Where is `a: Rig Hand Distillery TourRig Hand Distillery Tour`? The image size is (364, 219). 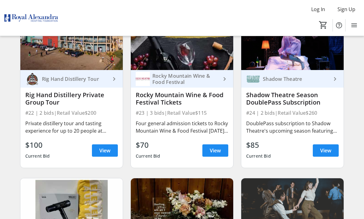 a: Rig Hand Distillery TourRig Hand Distillery Tour is located at coordinates (72, 79).